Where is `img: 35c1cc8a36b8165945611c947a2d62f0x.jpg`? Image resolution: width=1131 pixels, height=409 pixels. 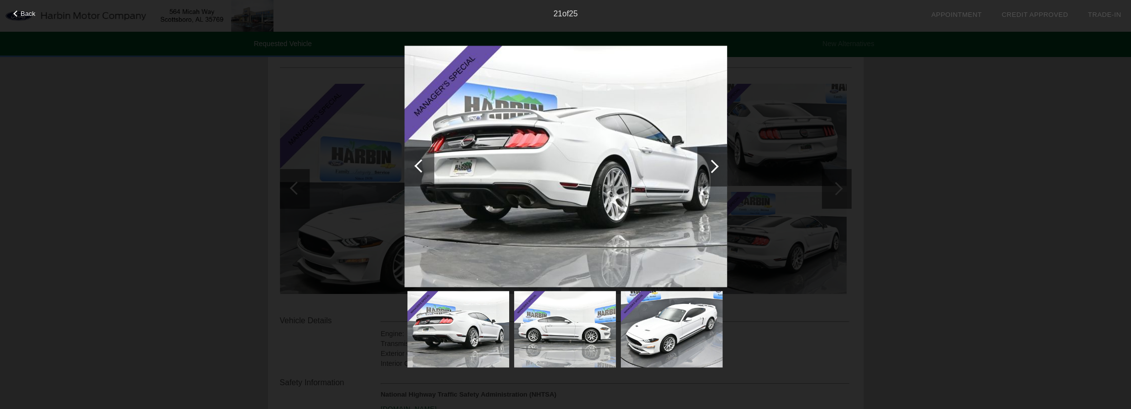 img: 35c1cc8a36b8165945611c947a2d62f0x.jpg is located at coordinates (564, 329).